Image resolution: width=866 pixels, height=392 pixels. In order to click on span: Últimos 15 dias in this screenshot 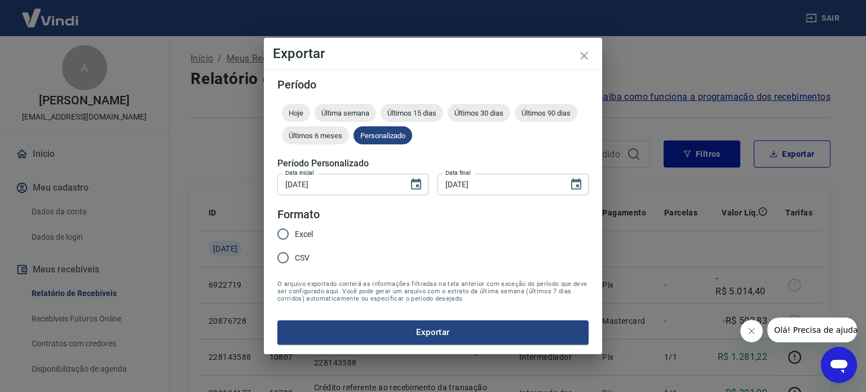, I will do `click(412, 113)`.